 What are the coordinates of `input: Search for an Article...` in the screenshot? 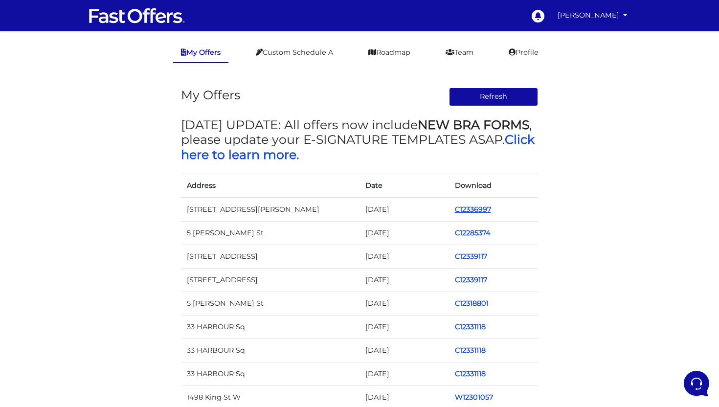 It's located at (91, 163).